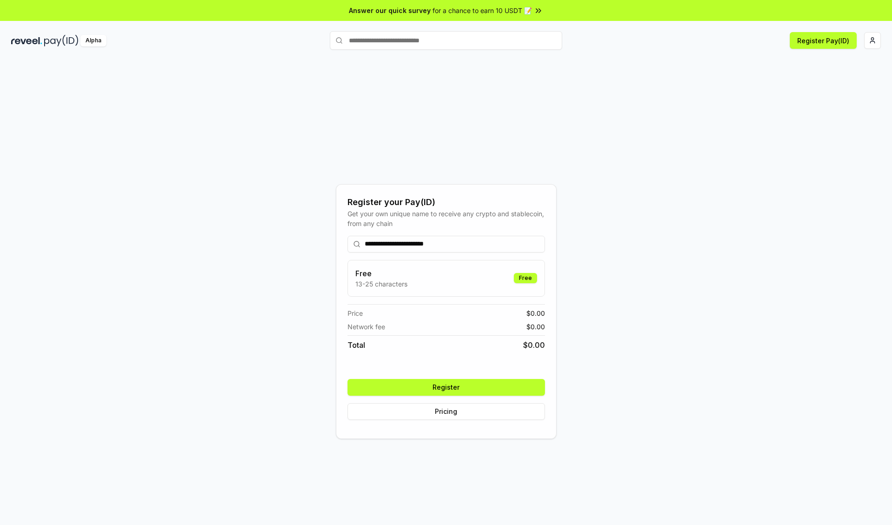  What do you see at coordinates (93, 40) in the screenshot?
I see `div: Alpha` at bounding box center [93, 40].